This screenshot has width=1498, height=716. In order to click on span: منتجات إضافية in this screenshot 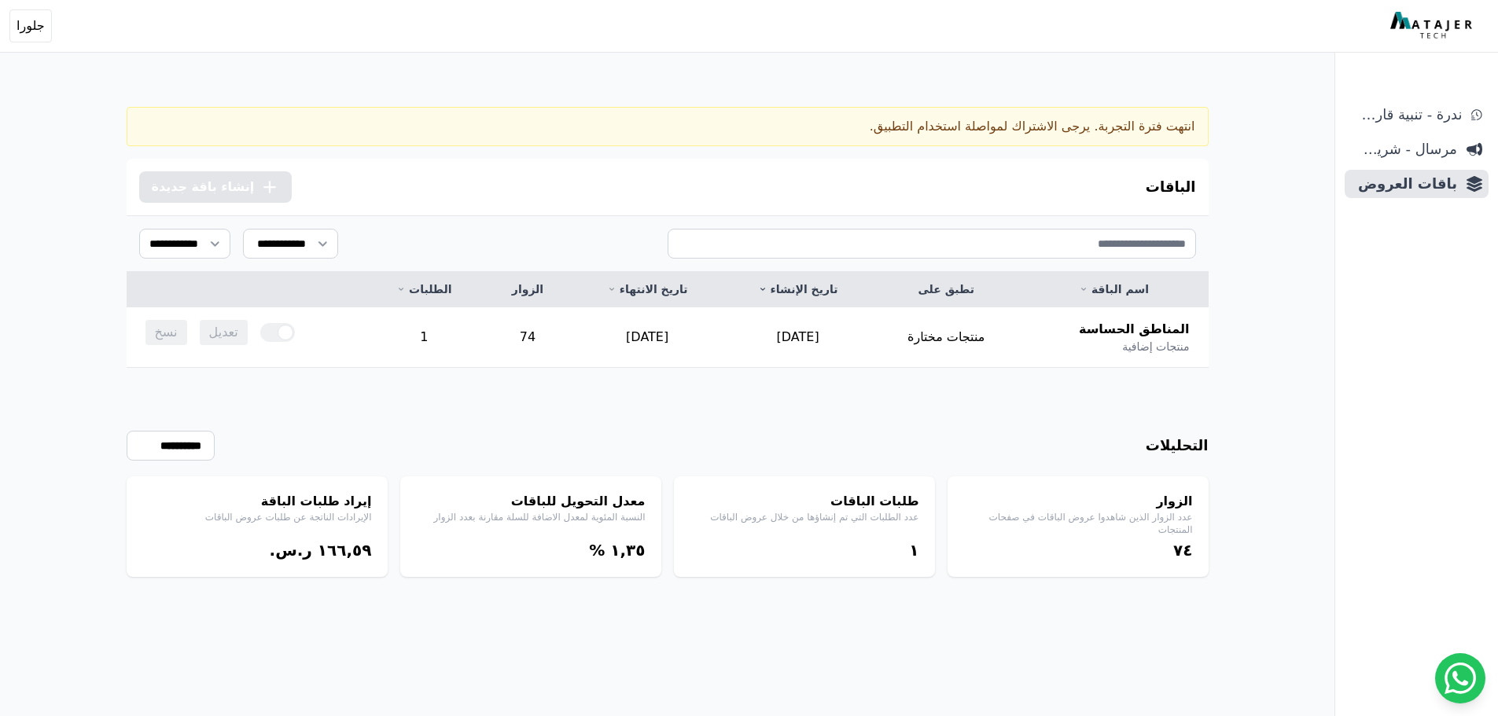, I will do `click(1155, 347)`.